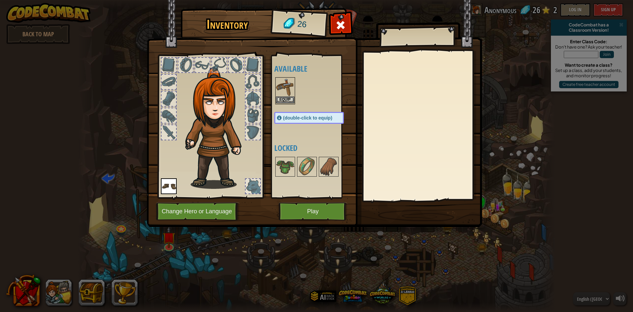 This screenshot has width=633, height=312. I want to click on h1: Inventory, so click(227, 24).